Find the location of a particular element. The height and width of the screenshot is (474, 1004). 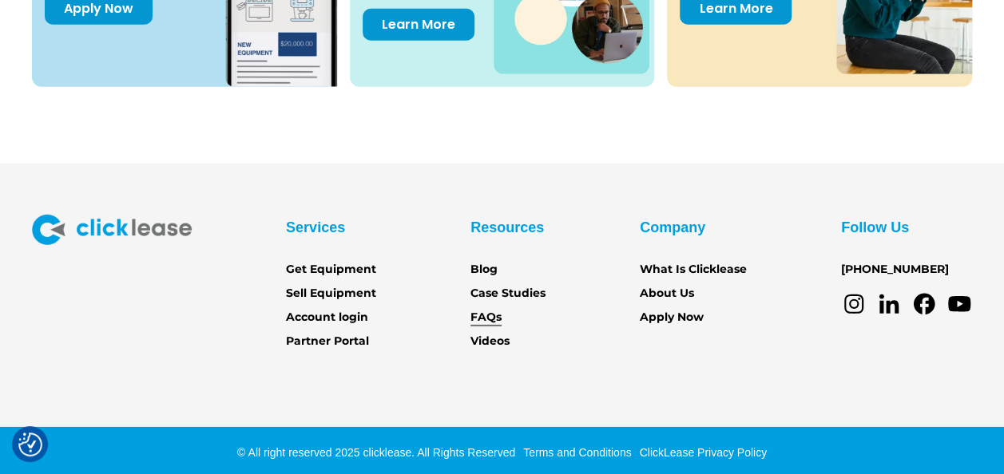

a: Get Equipment is located at coordinates (331, 270).